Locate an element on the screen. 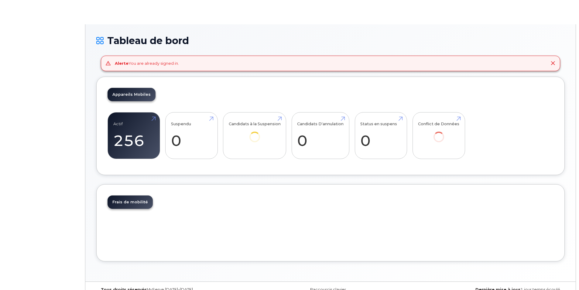  a: Status en suspens 0 is located at coordinates (381, 135).